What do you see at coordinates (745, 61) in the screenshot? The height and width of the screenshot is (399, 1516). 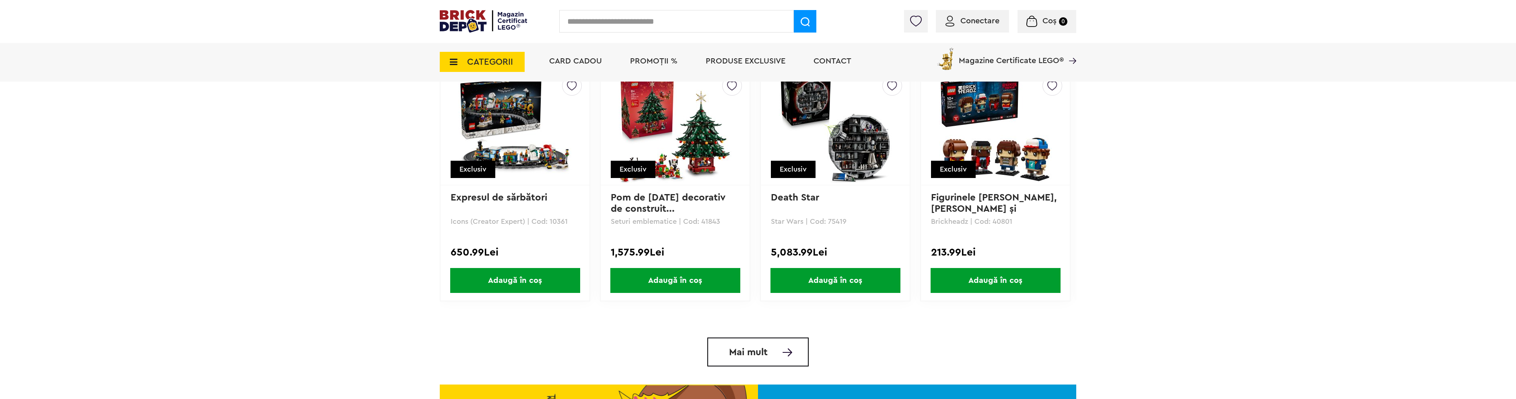 I see `span: Produse exclusive` at bounding box center [745, 61].